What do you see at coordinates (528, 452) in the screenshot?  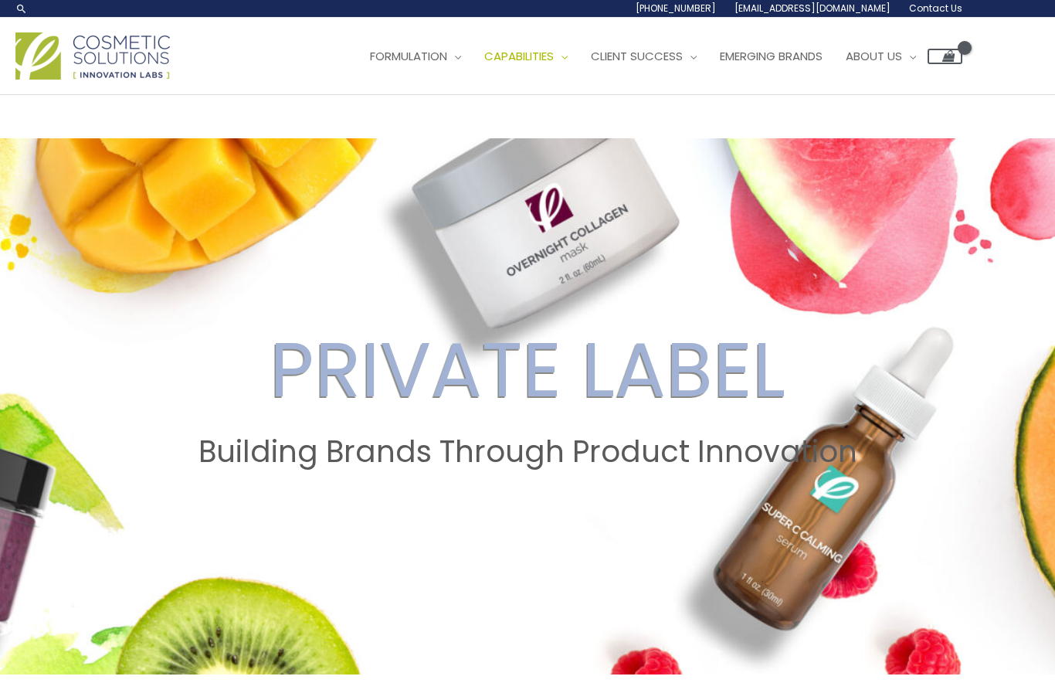 I see `h2: Building Brands Through Product Innovation` at bounding box center [528, 452].